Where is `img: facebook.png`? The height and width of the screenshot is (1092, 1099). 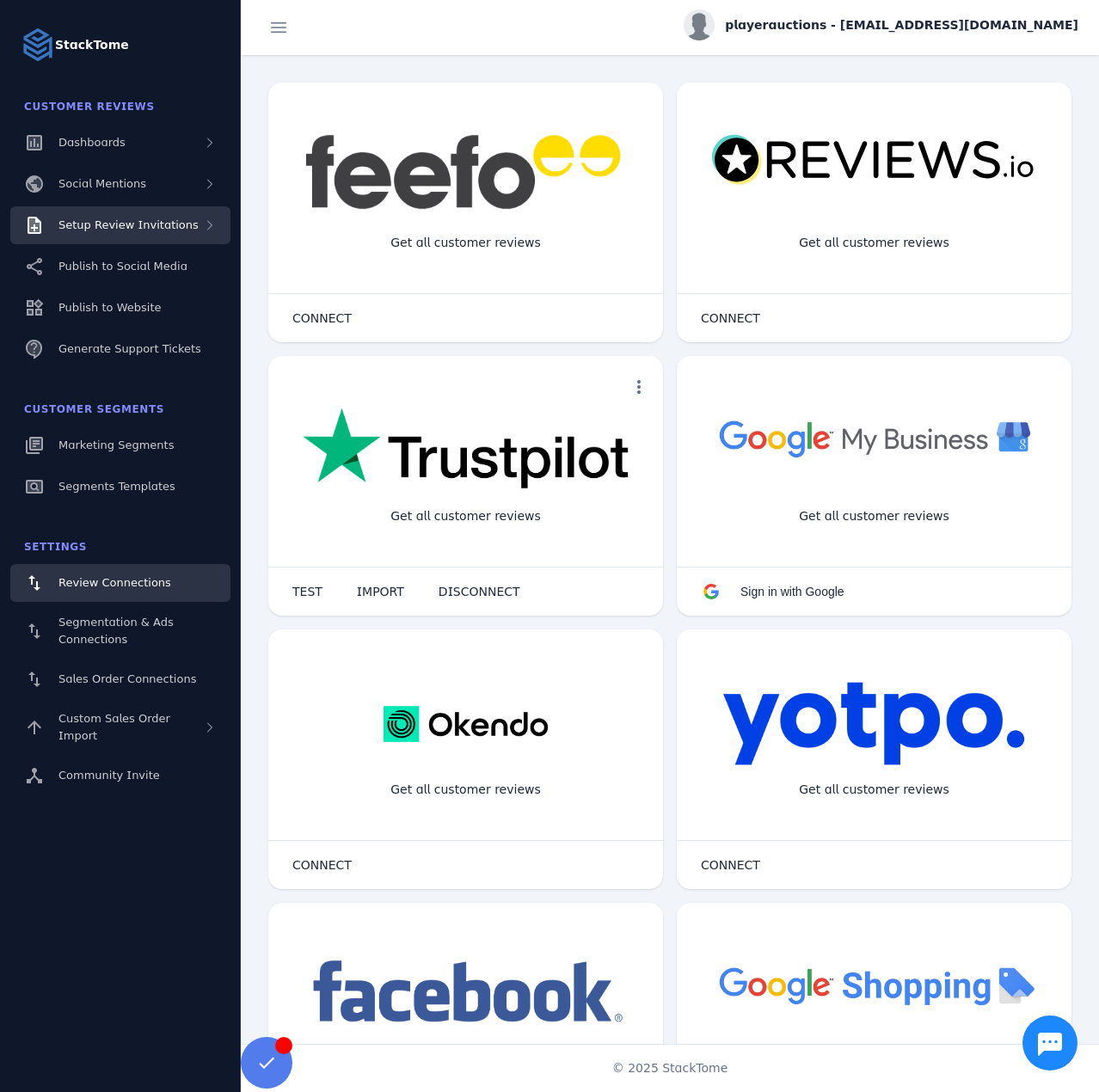 img: facebook.png is located at coordinates (465, 992).